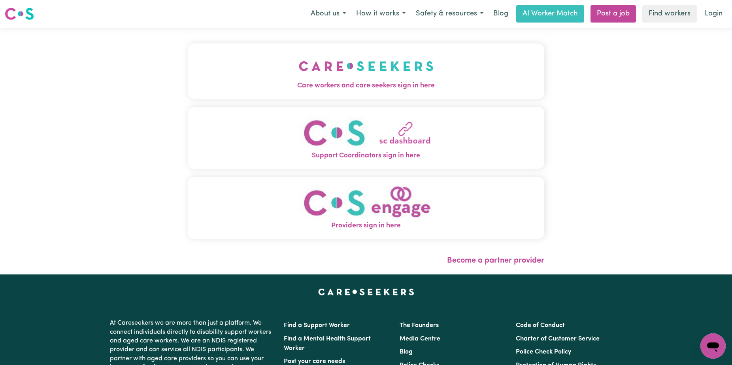  I want to click on a: Charter of Customer Service, so click(558, 339).